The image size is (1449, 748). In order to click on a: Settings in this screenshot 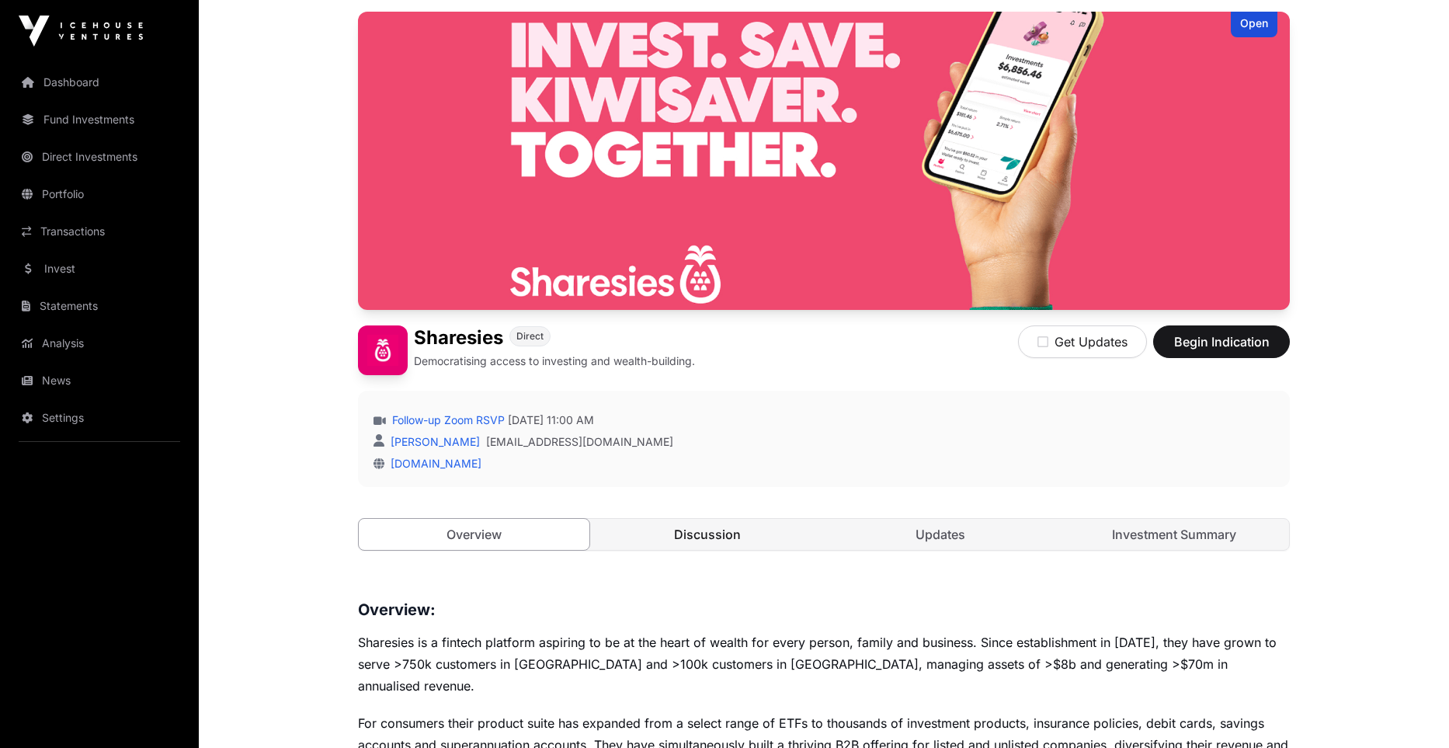, I will do `click(99, 418)`.